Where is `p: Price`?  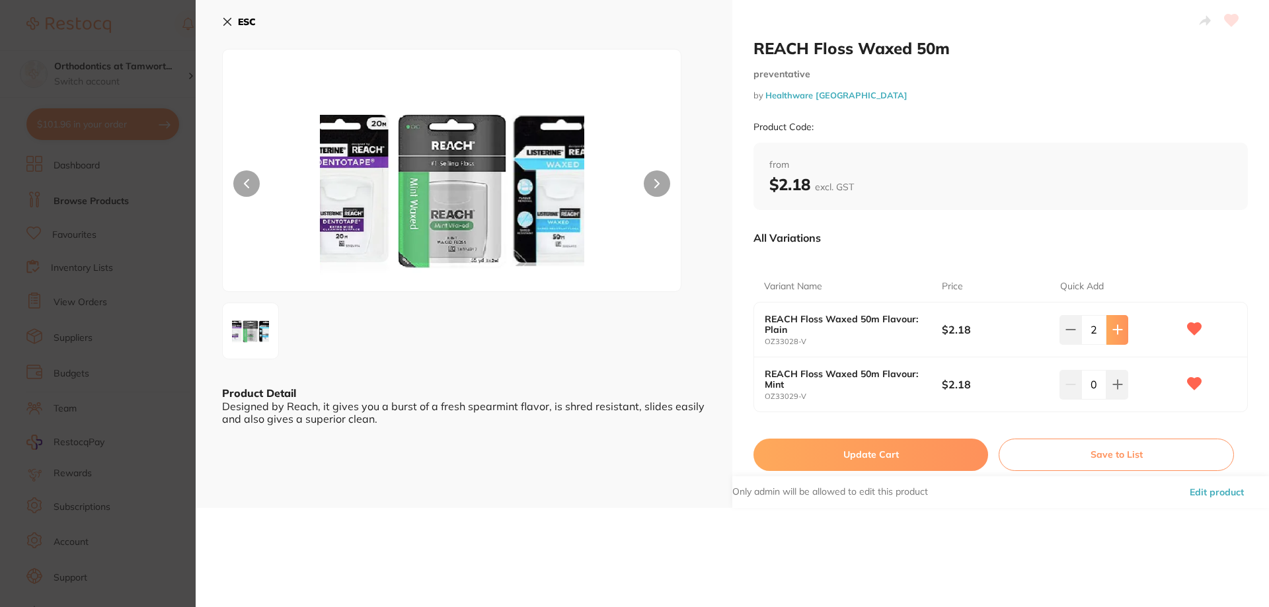
p: Price is located at coordinates (953, 287).